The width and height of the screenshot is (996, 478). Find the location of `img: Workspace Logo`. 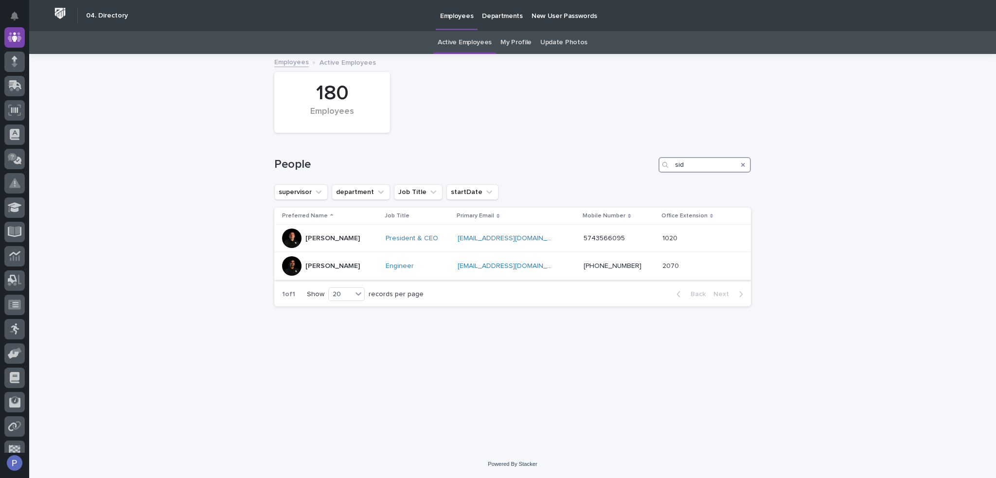

img: Workspace Logo is located at coordinates (60, 13).